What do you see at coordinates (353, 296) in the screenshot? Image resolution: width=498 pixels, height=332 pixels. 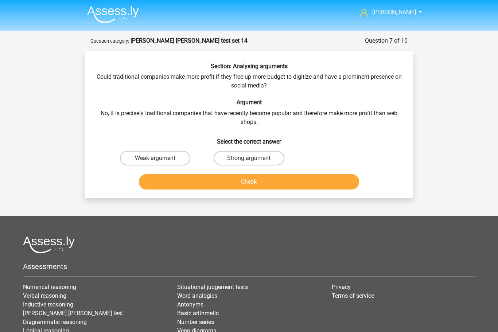 I see `a: Terms of service` at bounding box center [353, 296].